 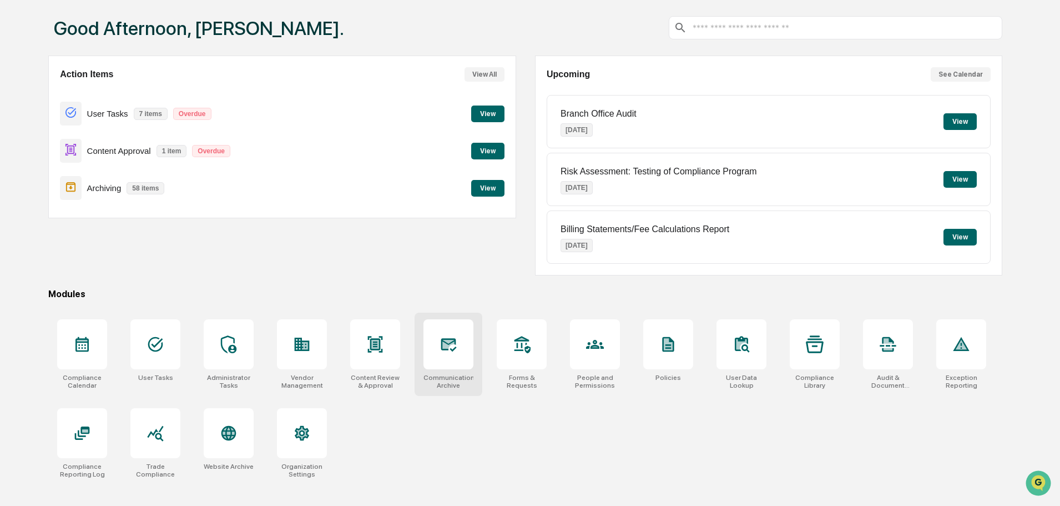 What do you see at coordinates (145, 188) in the screenshot?
I see `p: 58 items` at bounding box center [145, 188].